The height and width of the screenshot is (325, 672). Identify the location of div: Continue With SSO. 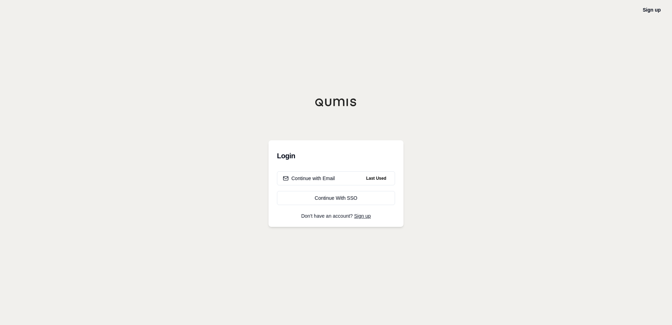
(336, 198).